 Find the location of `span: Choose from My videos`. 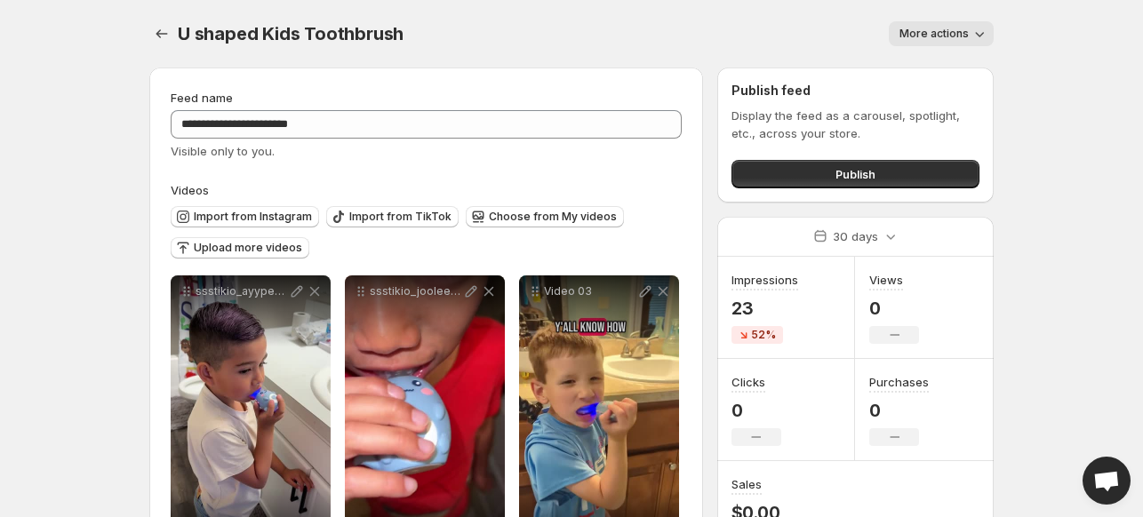

span: Choose from My videos is located at coordinates (553, 217).